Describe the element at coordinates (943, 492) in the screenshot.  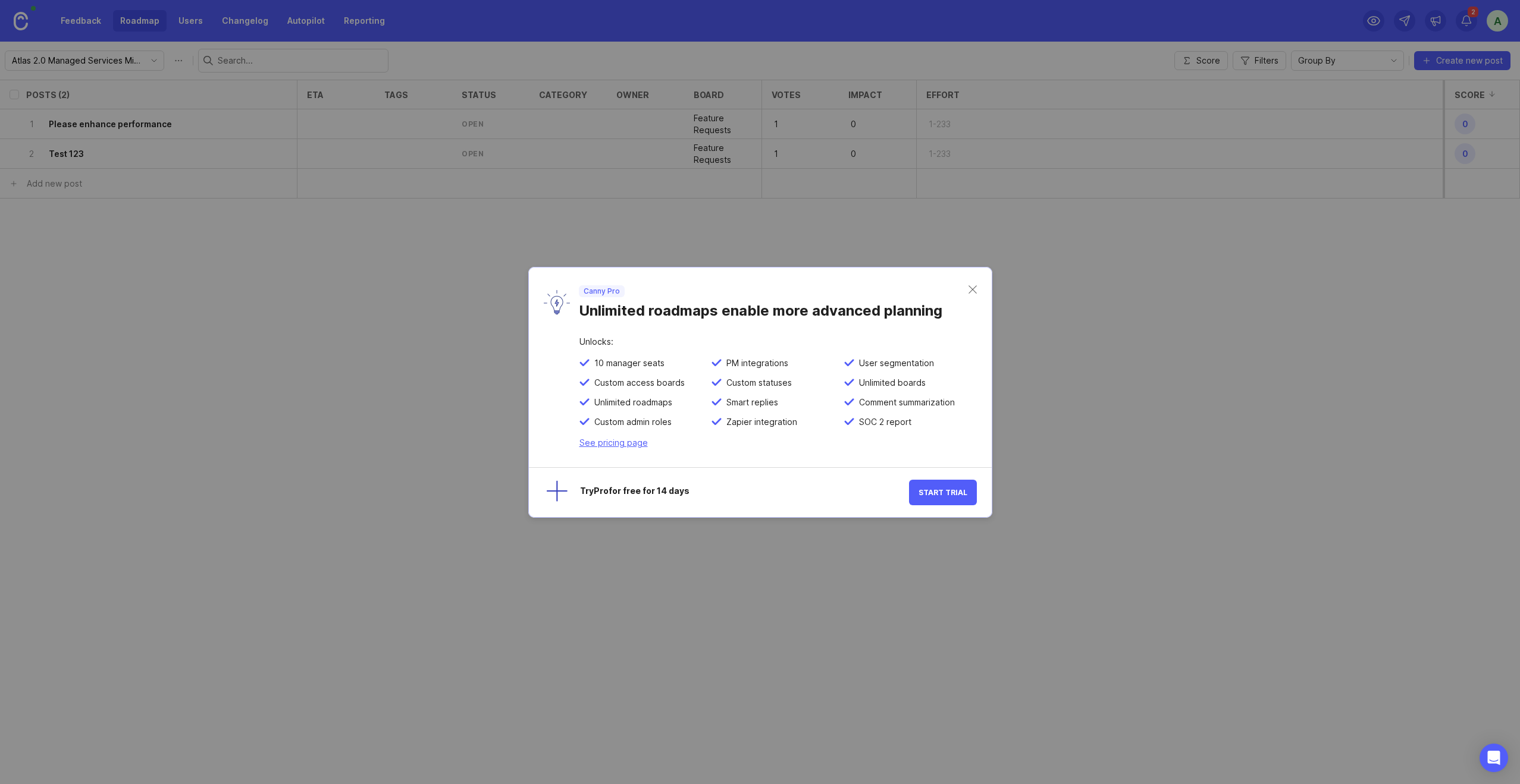
I see `button: Start Trial` at that location.